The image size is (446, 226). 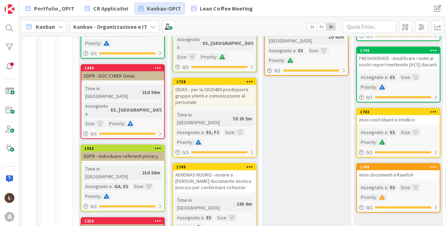 What do you see at coordinates (123, 68) in the screenshot?
I see `div: 1340` at bounding box center [123, 68].